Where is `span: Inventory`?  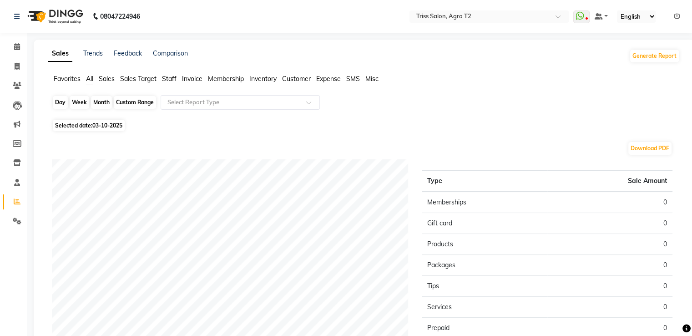 span: Inventory is located at coordinates (263, 79).